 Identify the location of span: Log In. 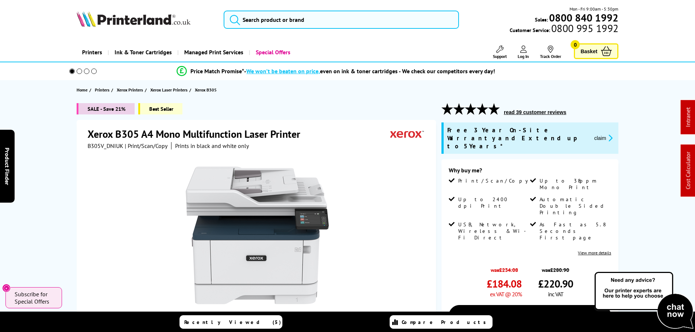
(523, 56).